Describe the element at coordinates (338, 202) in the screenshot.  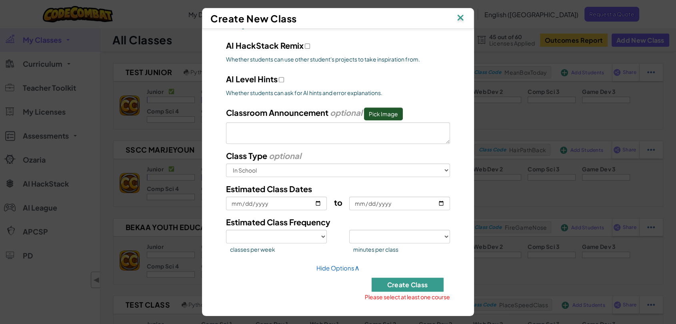
I see `span: to` at that location.